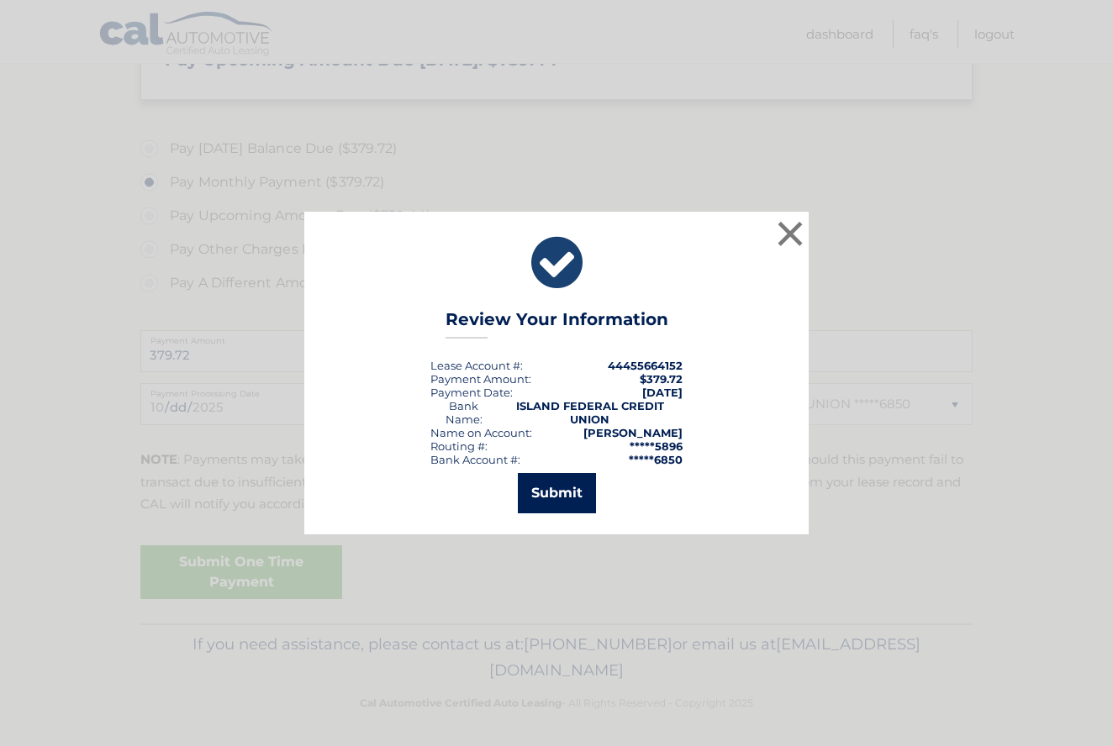 This screenshot has width=1113, height=746. Describe the element at coordinates (477, 366) in the screenshot. I see `div: Lease Account #:` at that location.